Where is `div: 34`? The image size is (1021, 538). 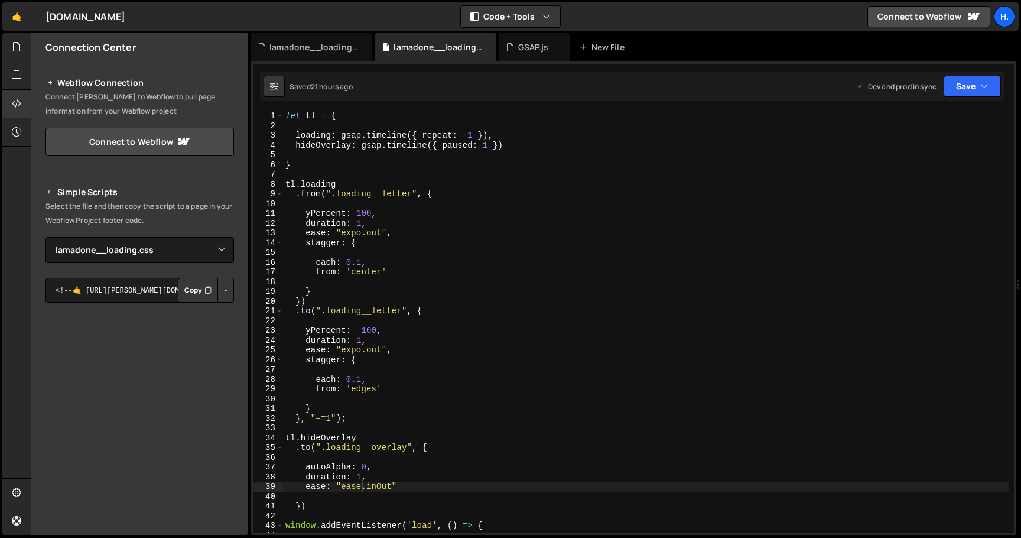 div: 34 is located at coordinates (268, 438).